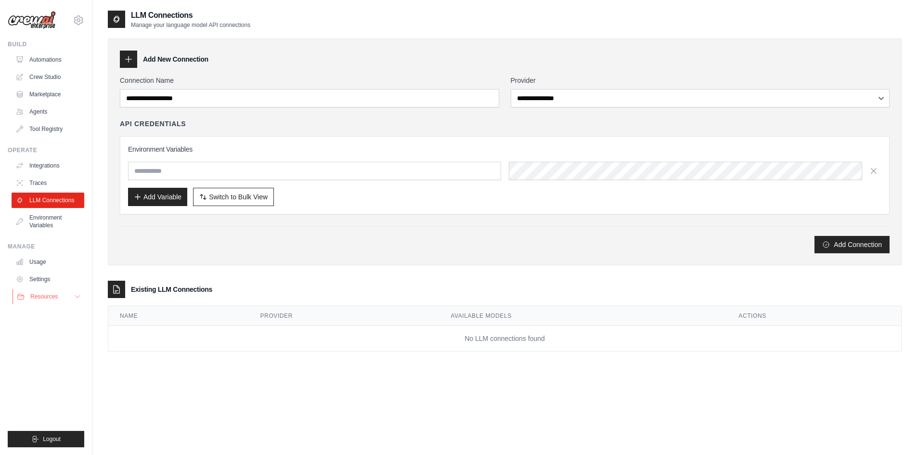 This screenshot has height=455, width=917. Describe the element at coordinates (48, 77) in the screenshot. I see `a: Crew Studio` at that location.